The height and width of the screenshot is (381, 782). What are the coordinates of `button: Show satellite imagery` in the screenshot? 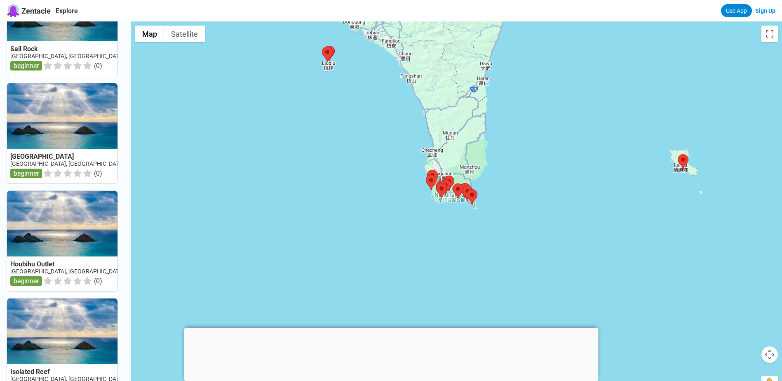 It's located at (184, 34).